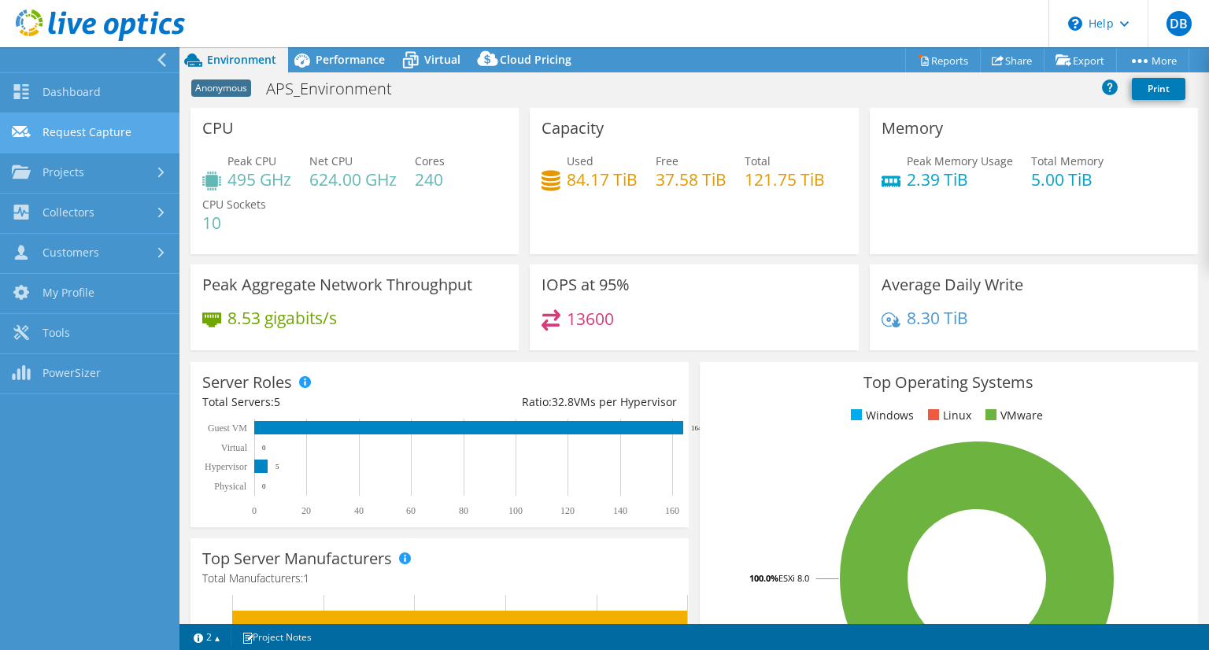  I want to click on div: Total Servers:, so click(320, 402).